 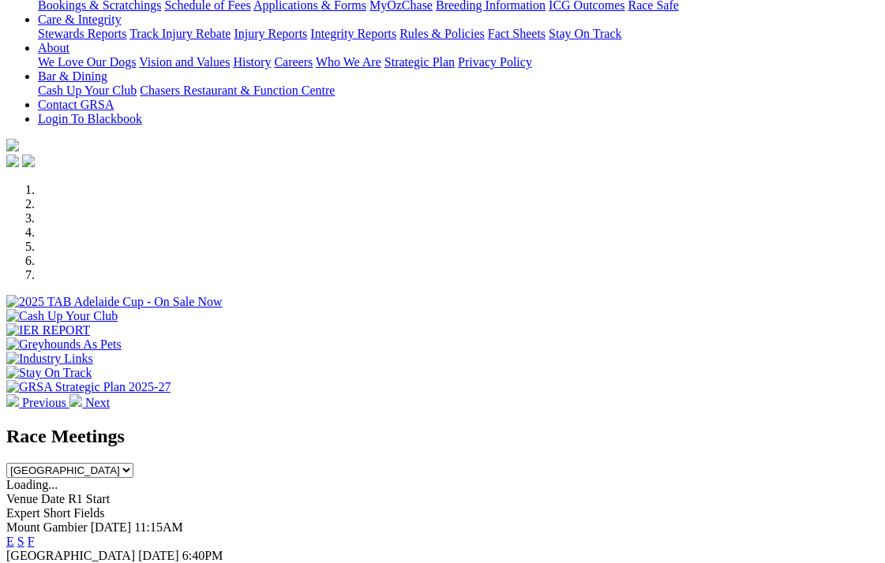 I want to click on a: Integrity Reports, so click(x=353, y=33).